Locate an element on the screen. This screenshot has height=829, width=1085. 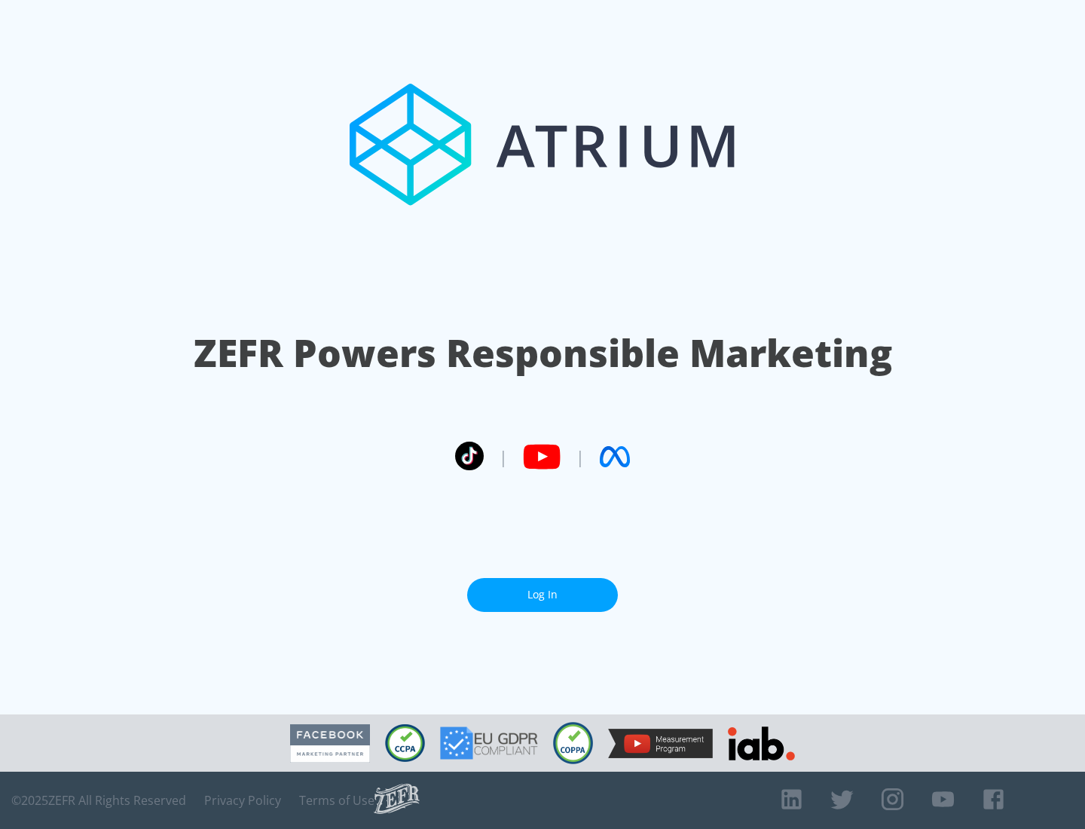
img: GDPR Compliant is located at coordinates (489, 743).